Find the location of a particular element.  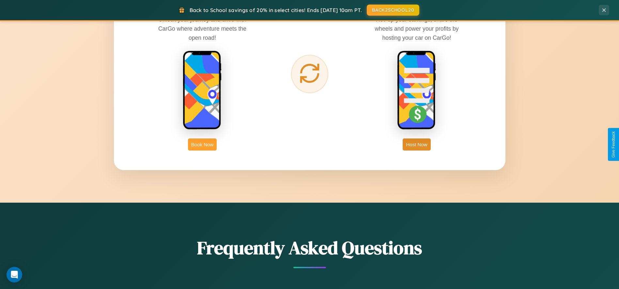

button: Book Now is located at coordinates (202, 144).